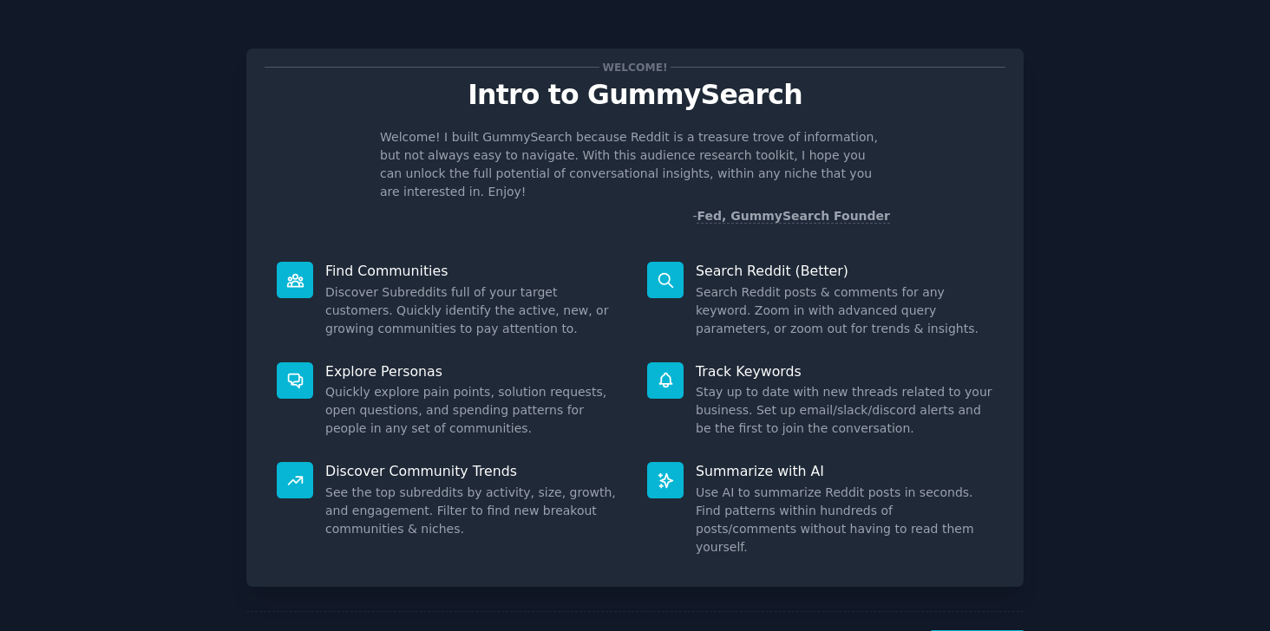 Image resolution: width=1270 pixels, height=631 pixels. What do you see at coordinates (793, 216) in the screenshot?
I see `a: Fed, GummySearch Founder` at bounding box center [793, 216].